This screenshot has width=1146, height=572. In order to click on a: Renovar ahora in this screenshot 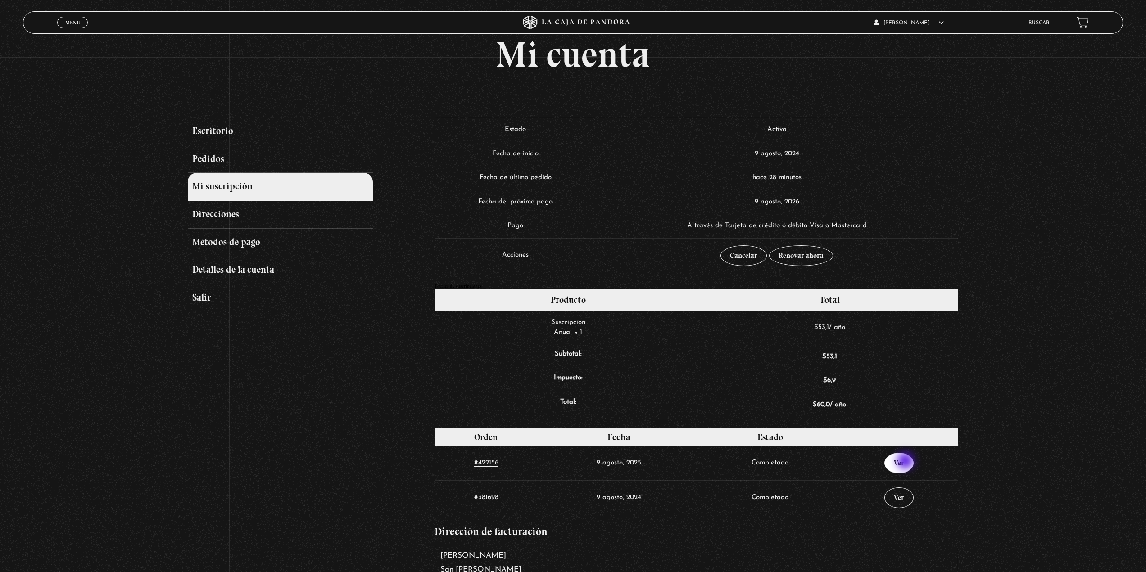, I will do `click(801, 256)`.